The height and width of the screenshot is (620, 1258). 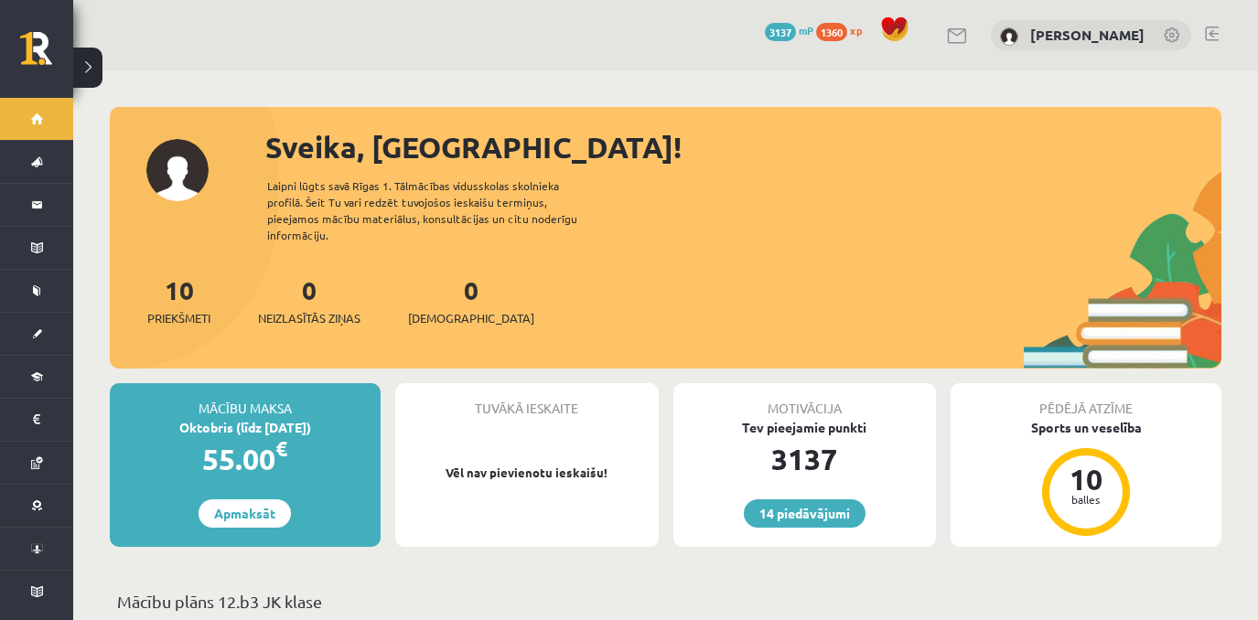 I want to click on span: xp, so click(x=855, y=30).